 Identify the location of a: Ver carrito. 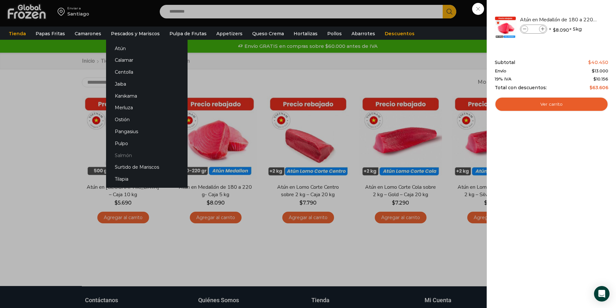
(551, 104).